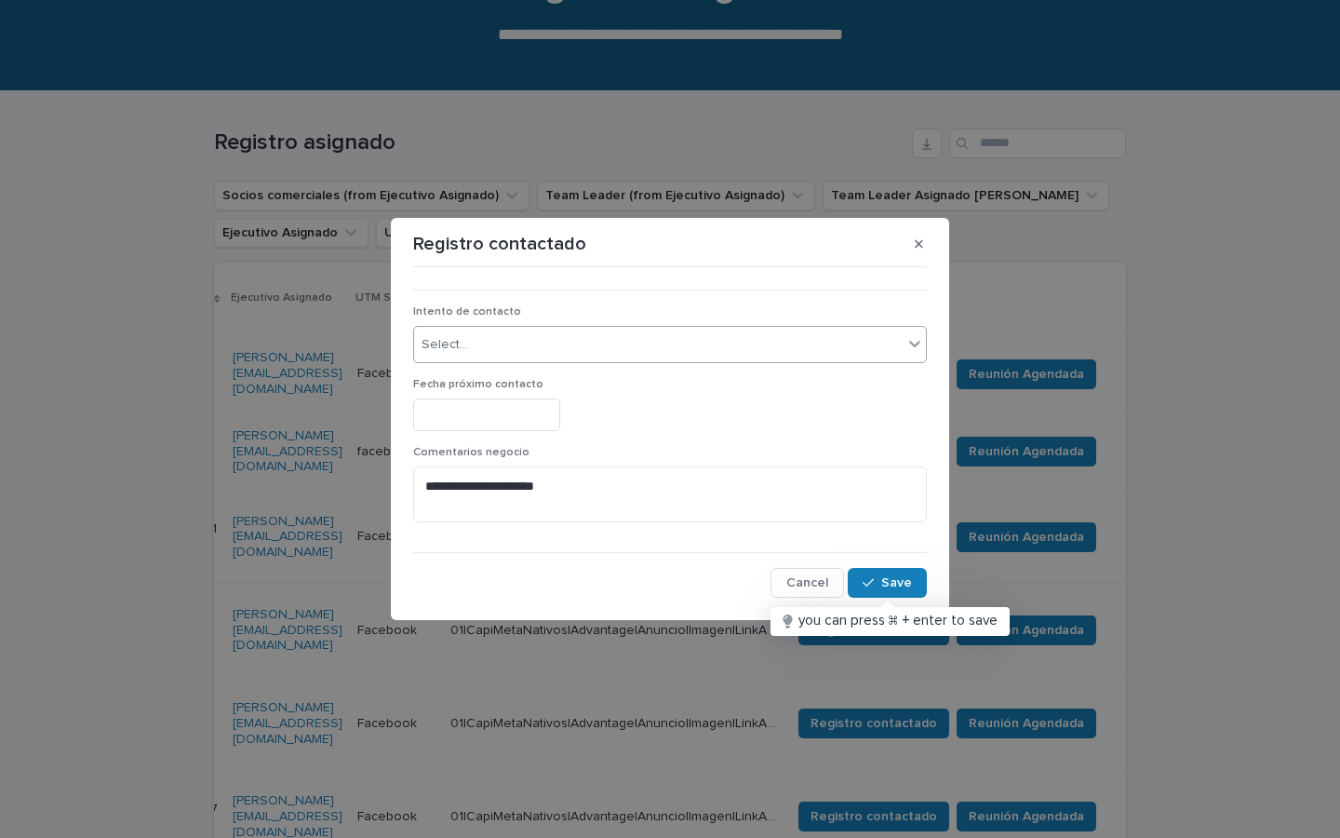  Describe the element at coordinates (807, 583) in the screenshot. I see `button: Cancel` at that location.